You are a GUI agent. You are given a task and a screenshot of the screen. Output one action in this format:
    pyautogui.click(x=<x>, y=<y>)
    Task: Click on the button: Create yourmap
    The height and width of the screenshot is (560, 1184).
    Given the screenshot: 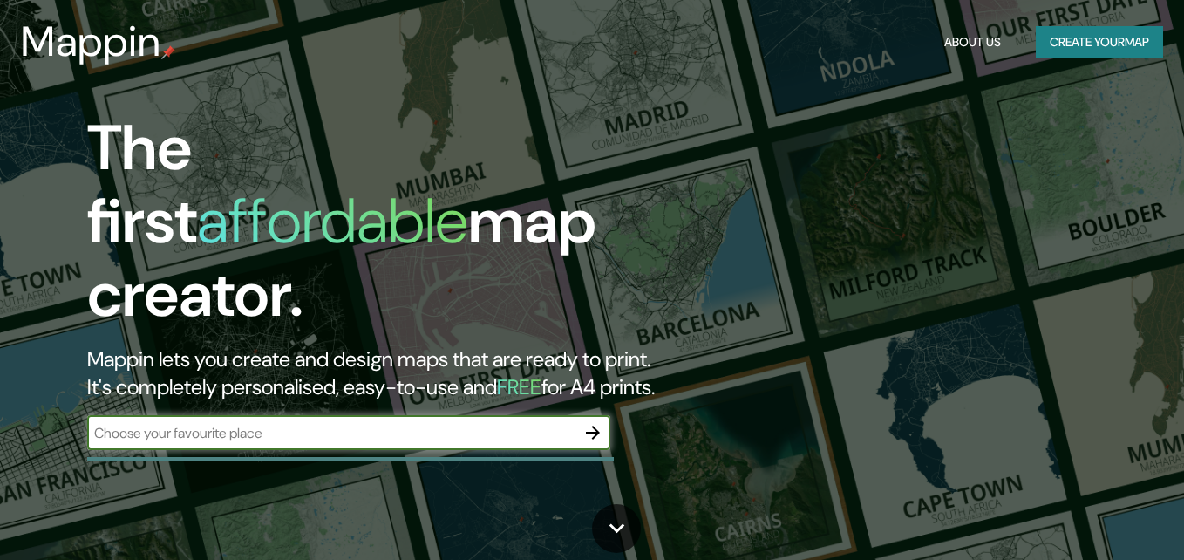 What is the action you would take?
    pyautogui.click(x=1100, y=42)
    